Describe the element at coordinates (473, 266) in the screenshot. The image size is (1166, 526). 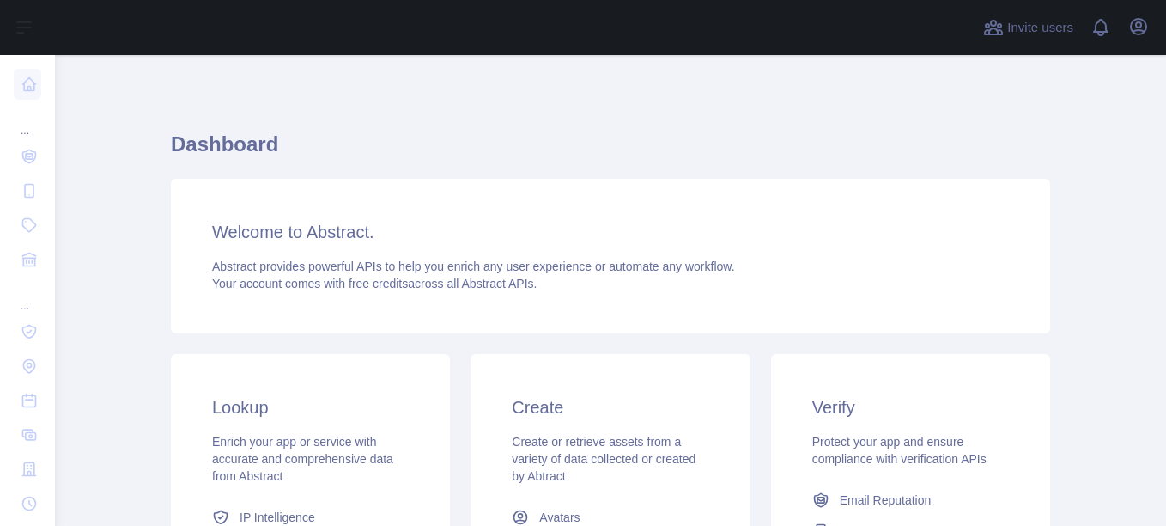
I see `span: Abstract provides powerful APIs to help you enrich any user experience or automate any workflow.` at that location.